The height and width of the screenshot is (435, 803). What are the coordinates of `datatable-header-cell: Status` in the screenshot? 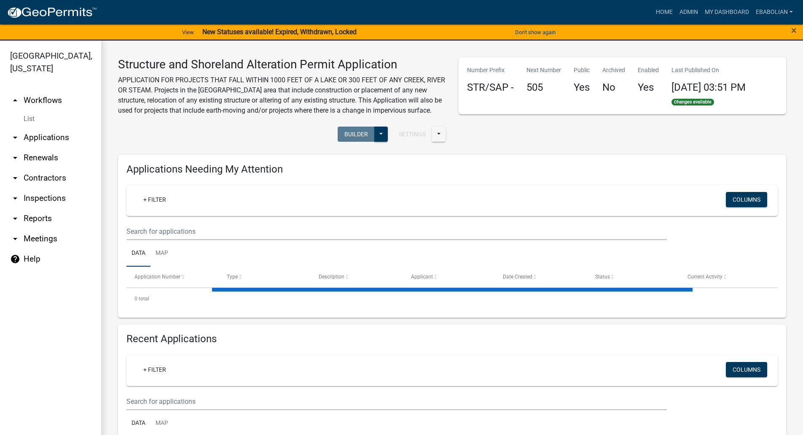 It's located at (633, 276).